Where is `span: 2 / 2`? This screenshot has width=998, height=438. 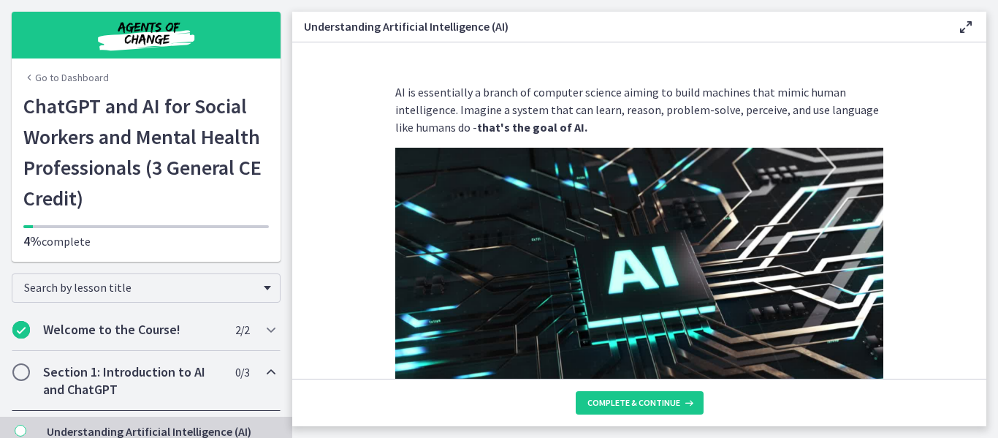 span: 2 / 2 is located at coordinates (242, 329).